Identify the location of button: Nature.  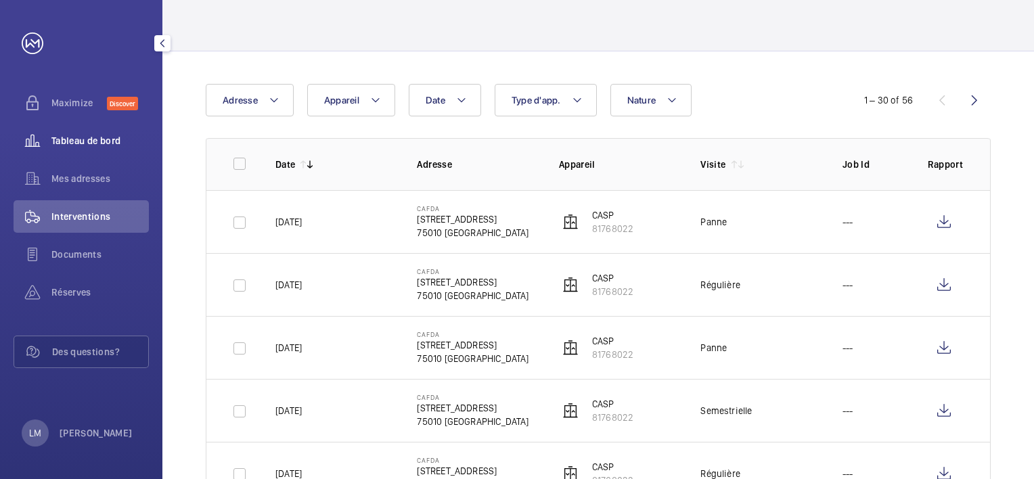
(651, 100).